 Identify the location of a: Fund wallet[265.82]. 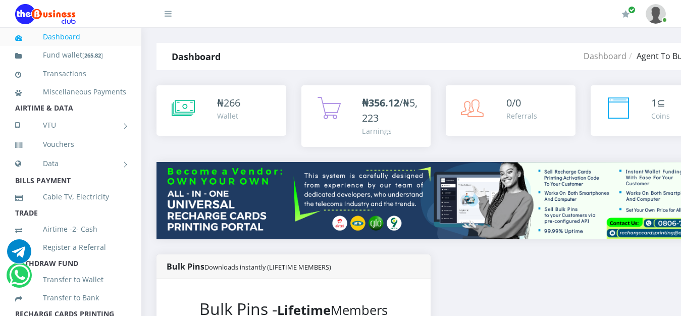
(71, 55).